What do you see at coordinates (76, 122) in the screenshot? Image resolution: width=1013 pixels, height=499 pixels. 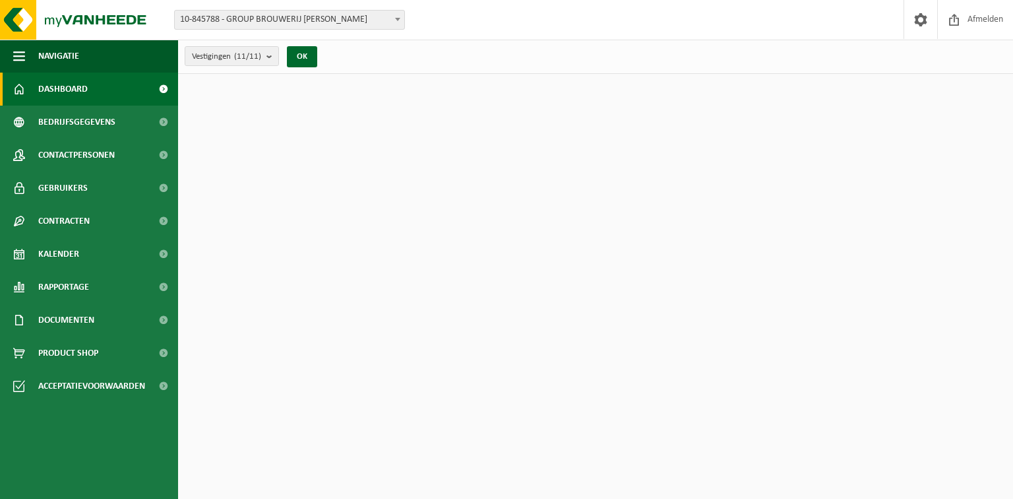 I see `span: Bedrijfsgegevens` at bounding box center [76, 122].